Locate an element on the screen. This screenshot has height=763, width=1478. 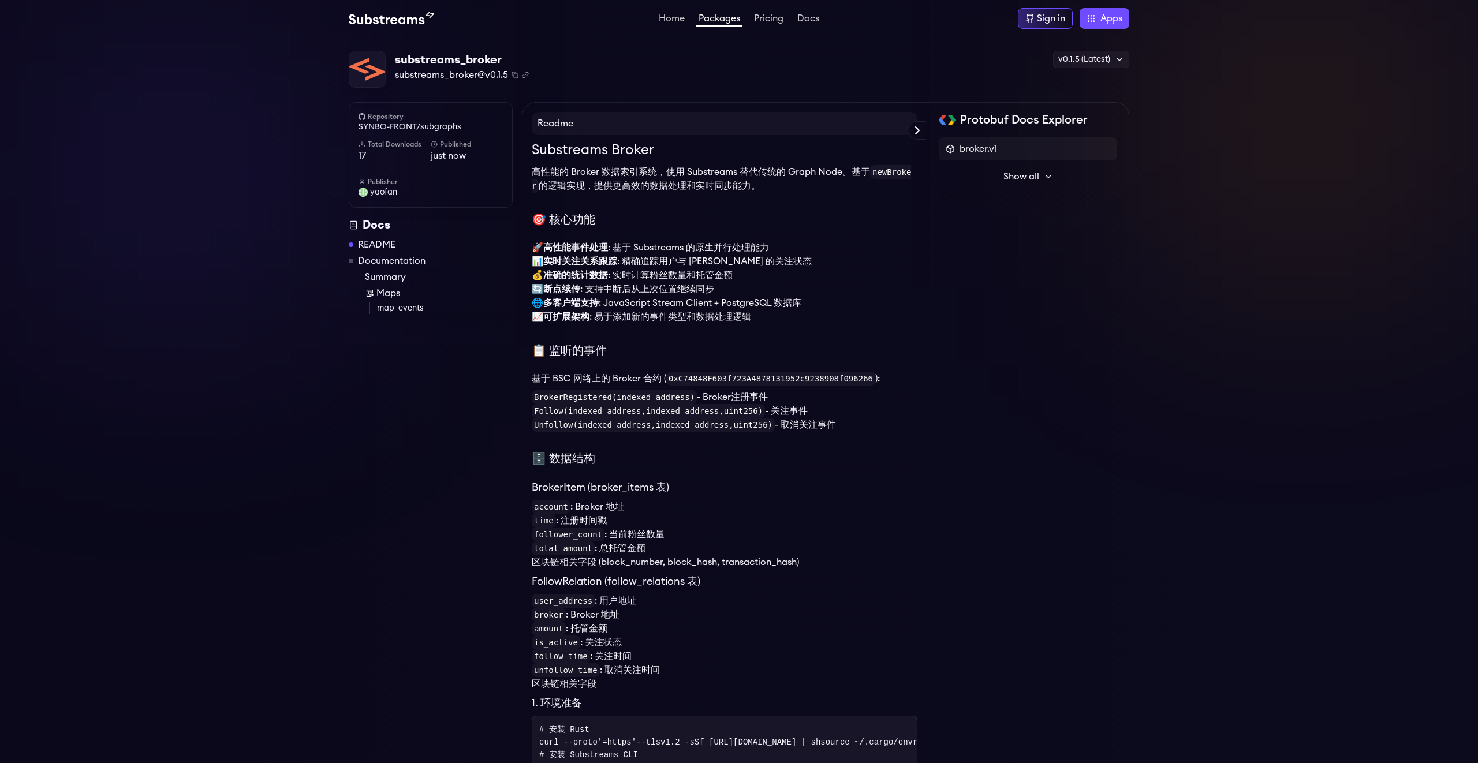
div: substreams_broker is located at coordinates (462, 60).